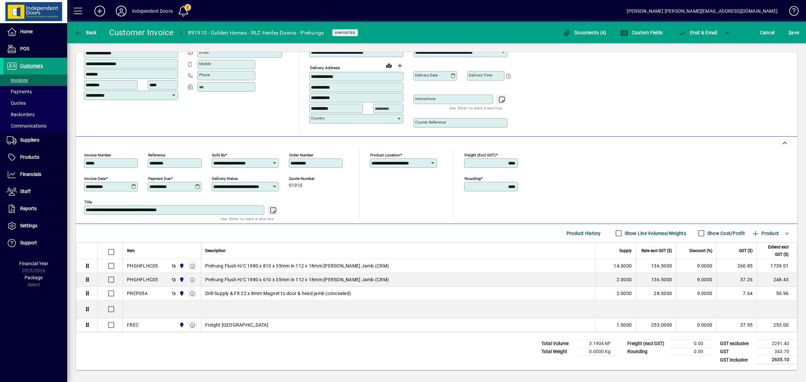 The image size is (806, 382). What do you see at coordinates (137, 294) in the screenshot?
I see `div: PREP05A` at bounding box center [137, 294].